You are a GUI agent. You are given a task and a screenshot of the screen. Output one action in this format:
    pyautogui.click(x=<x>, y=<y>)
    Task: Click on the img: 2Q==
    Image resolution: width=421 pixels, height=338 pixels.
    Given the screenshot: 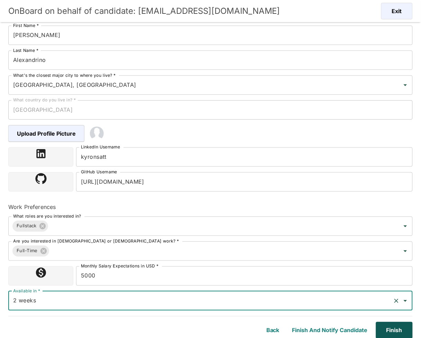 What is the action you would take?
    pyautogui.click(x=97, y=133)
    